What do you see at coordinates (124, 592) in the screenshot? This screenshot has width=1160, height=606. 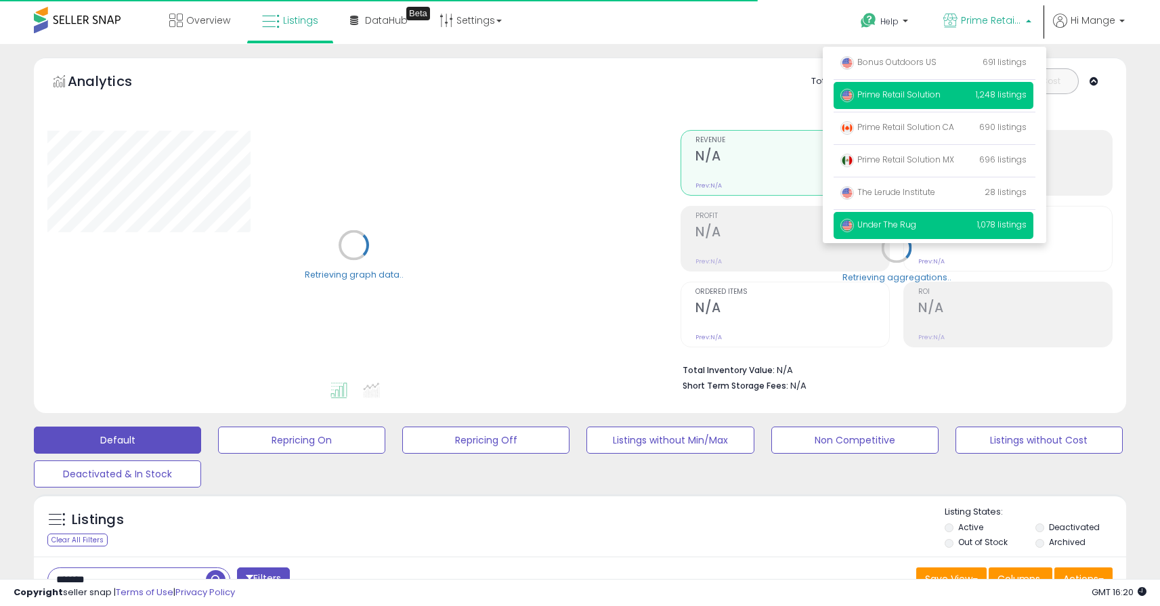 I see `div: seller snap | |` at bounding box center [124, 592].